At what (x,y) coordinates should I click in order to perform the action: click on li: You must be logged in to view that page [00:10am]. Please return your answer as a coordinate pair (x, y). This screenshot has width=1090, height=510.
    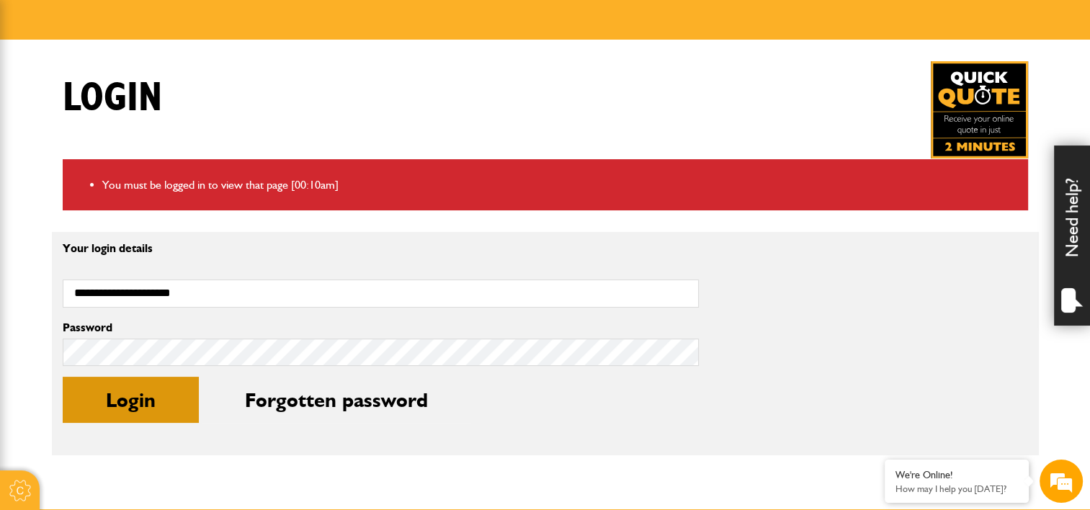
    Looking at the image, I should click on (560, 185).